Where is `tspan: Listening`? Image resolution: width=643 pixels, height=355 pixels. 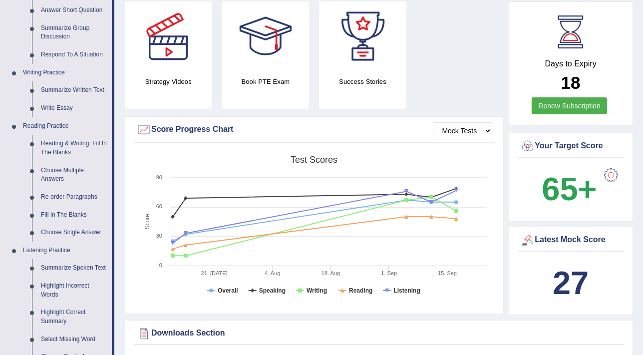 tspan: Listening is located at coordinates (407, 290).